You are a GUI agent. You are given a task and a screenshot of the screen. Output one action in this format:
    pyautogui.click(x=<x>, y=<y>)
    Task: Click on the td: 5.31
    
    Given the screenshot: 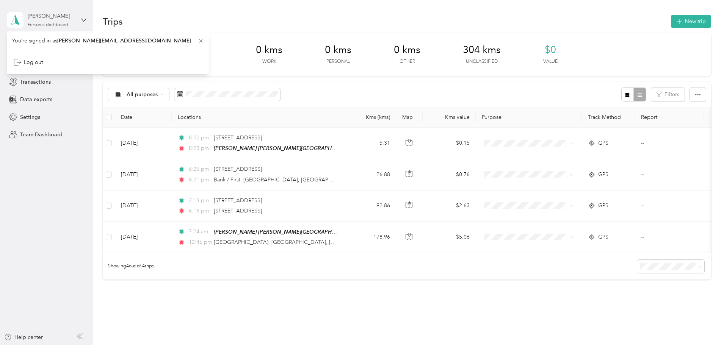 What is the action you would take?
    pyautogui.click(x=371, y=143)
    